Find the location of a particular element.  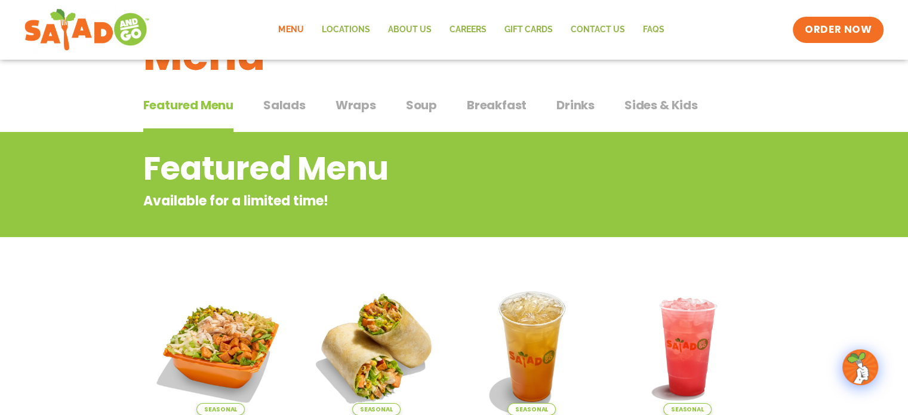

a: Careers is located at coordinates (467, 30).